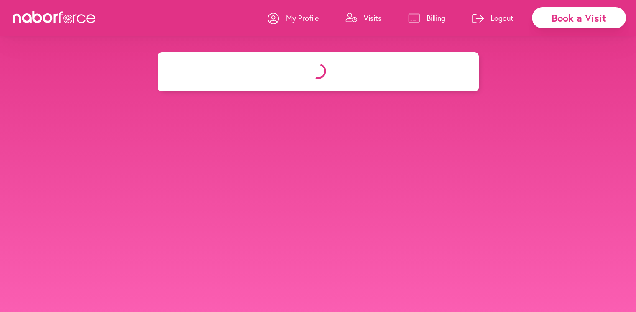  What do you see at coordinates (436, 18) in the screenshot?
I see `p: Billing` at bounding box center [436, 18].